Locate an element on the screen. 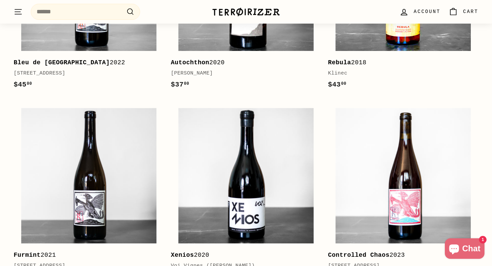 The width and height of the screenshot is (492, 266). b: Controlled Chaos is located at coordinates (359, 255).